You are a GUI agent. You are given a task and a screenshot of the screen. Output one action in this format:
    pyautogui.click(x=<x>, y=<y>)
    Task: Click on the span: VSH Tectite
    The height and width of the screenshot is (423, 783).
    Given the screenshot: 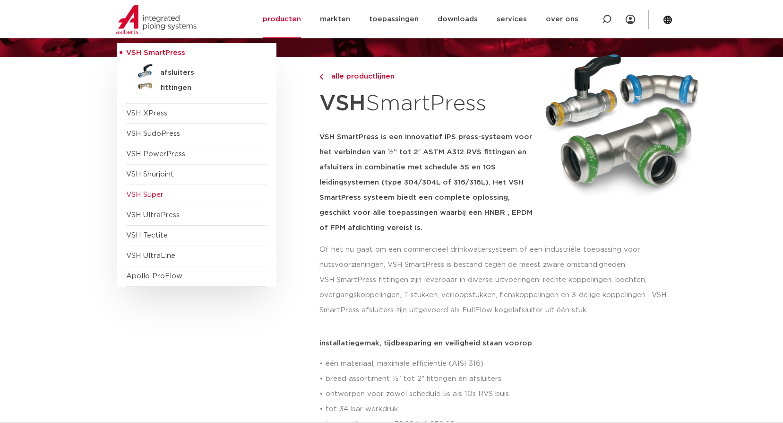 What is the action you would take?
    pyautogui.click(x=147, y=235)
    